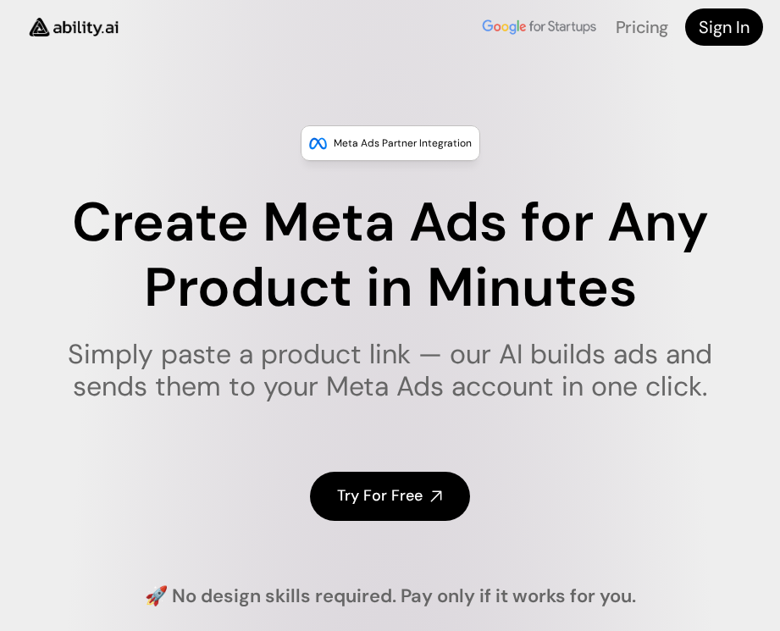 Image resolution: width=780 pixels, height=631 pixels. What do you see at coordinates (402, 143) in the screenshot?
I see `p: Meta Ads Partner Integration` at bounding box center [402, 143].